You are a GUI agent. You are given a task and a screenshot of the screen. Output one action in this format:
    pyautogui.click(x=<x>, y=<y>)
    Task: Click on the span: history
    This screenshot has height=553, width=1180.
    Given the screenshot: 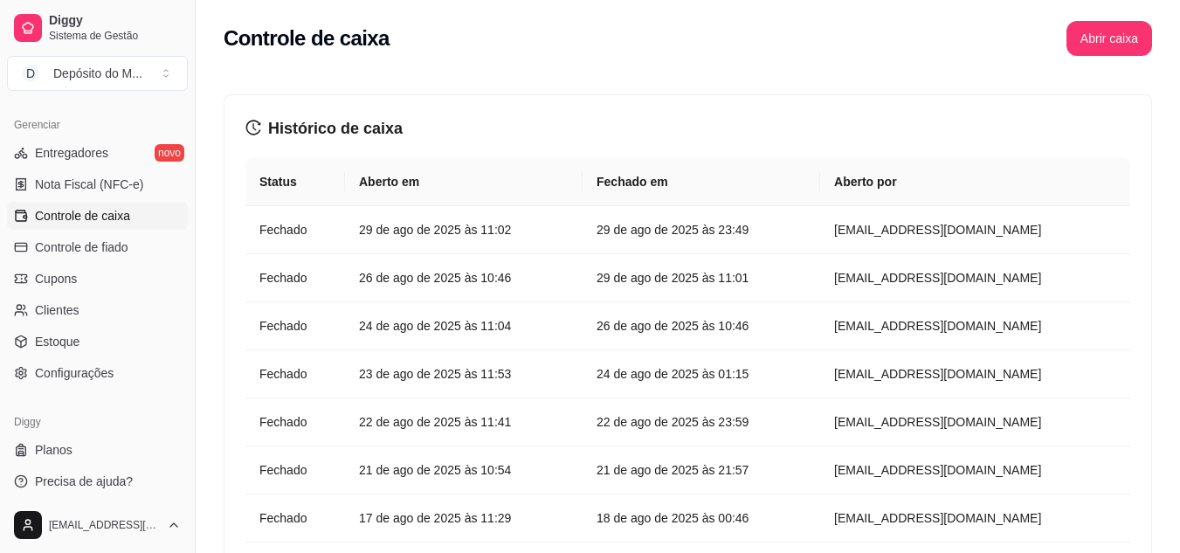 What is the action you would take?
    pyautogui.click(x=253, y=127)
    